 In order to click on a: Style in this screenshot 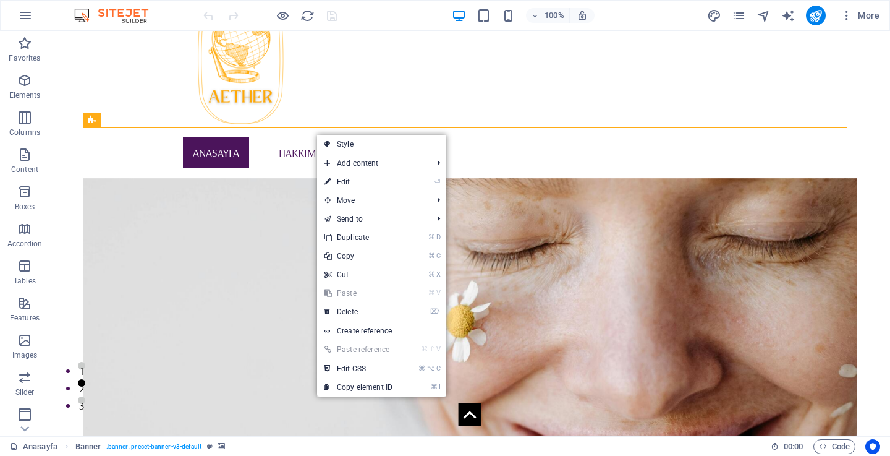, I will do `click(382, 144)`.